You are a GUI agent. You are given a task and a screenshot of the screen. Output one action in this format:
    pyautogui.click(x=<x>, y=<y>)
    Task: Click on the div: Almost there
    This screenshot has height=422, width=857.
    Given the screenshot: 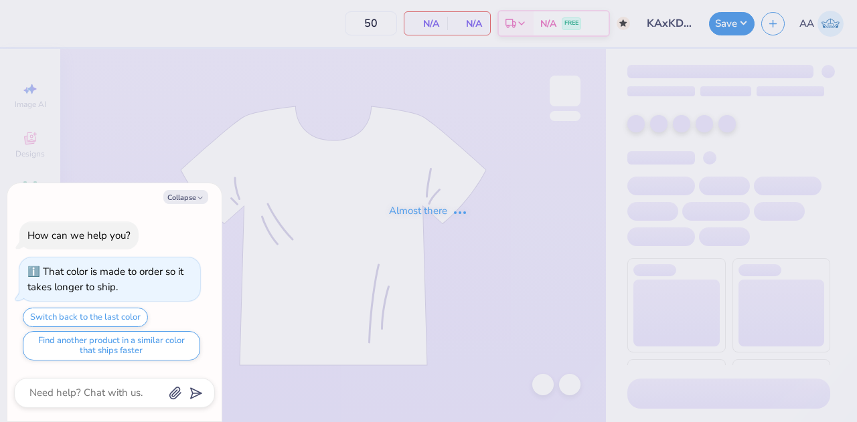 What is the action you would take?
    pyautogui.click(x=428, y=211)
    